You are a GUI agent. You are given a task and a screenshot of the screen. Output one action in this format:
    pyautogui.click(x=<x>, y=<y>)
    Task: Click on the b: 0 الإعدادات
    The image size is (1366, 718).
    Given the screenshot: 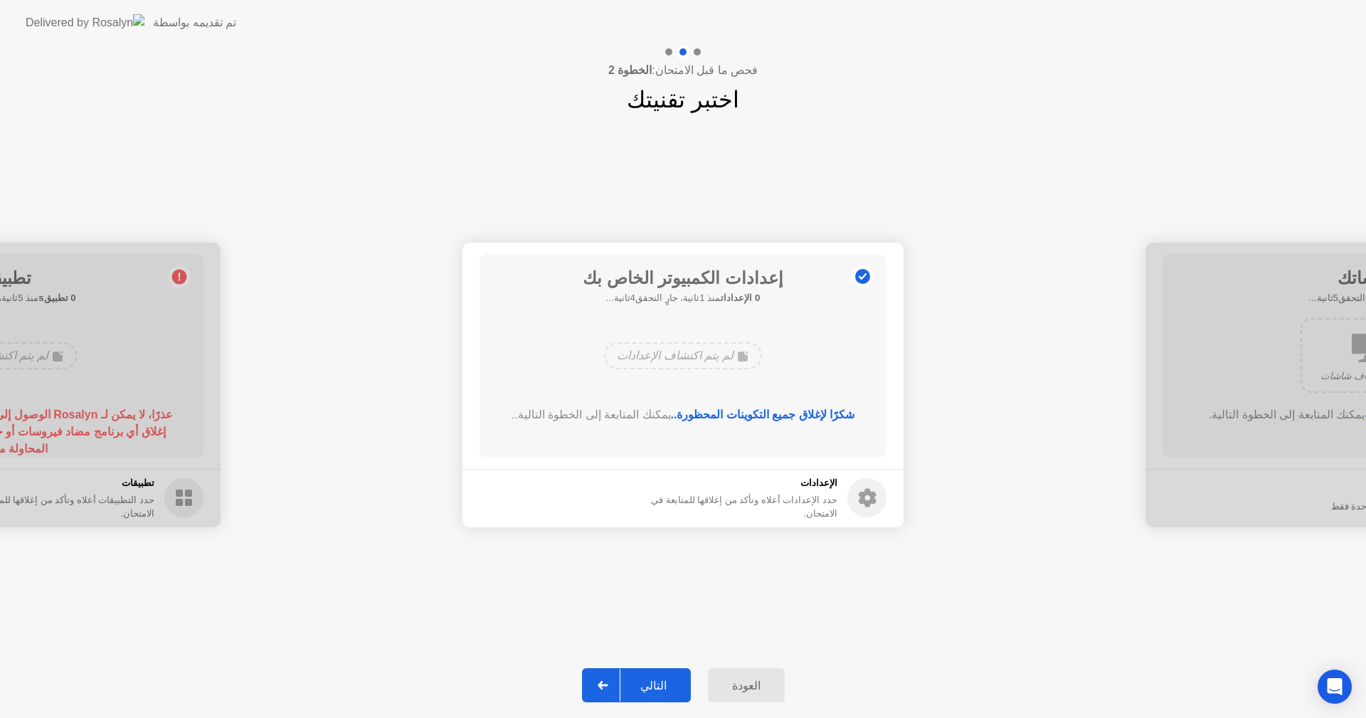 What is the action you would take?
    pyautogui.click(x=740, y=297)
    